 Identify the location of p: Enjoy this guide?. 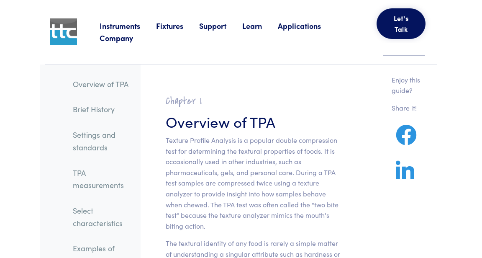
(406, 85).